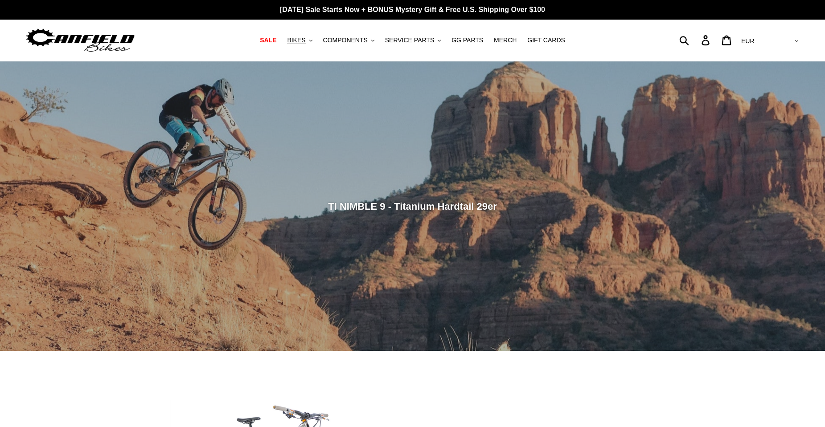 The image size is (825, 427). Describe the element at coordinates (300, 40) in the screenshot. I see `button: BIKES` at that location.